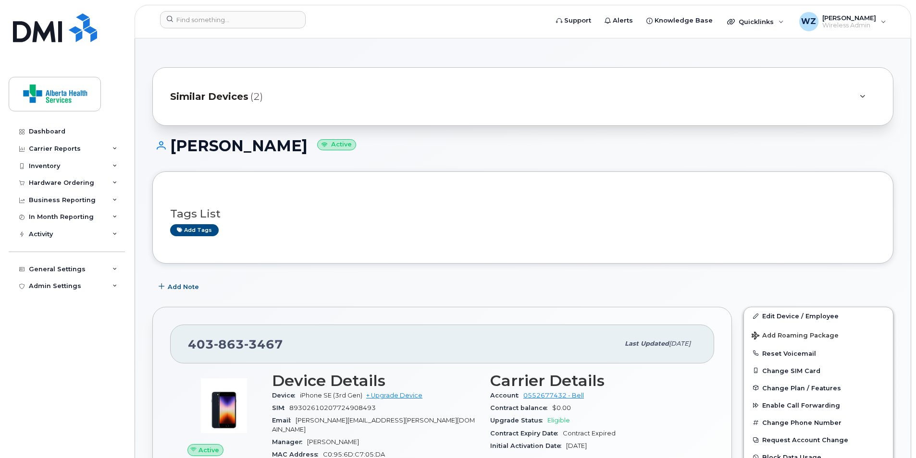 This screenshot has height=458, width=916. I want to click on button: Reset Voicemail, so click(818, 354).